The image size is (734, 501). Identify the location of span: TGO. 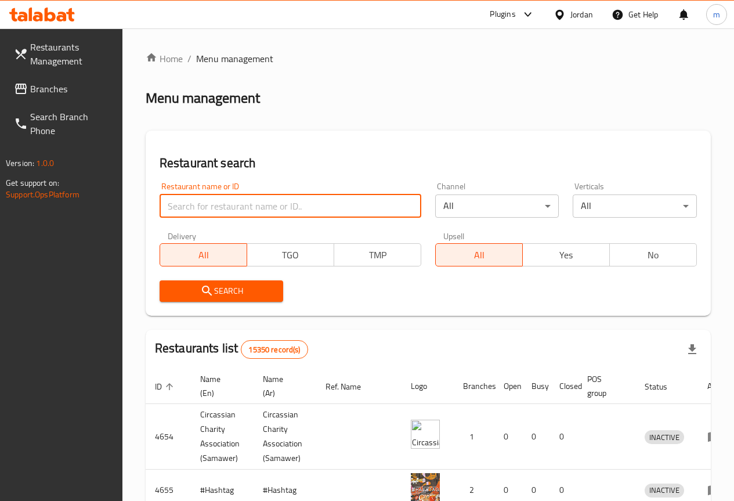
(291, 255).